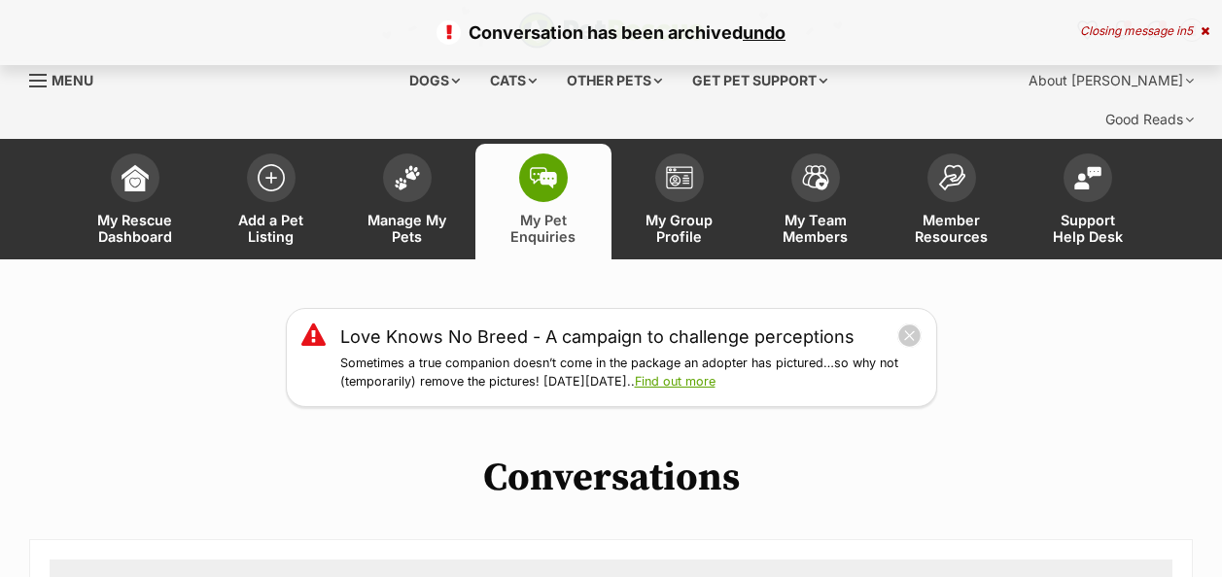  Describe the element at coordinates (135, 178) in the screenshot. I see `img: dashboard-icon-eb2f2d2d3e046f16d808141f083e7271f6b2e854fb5c12c21221c1fb7104beca.svg` at that location.